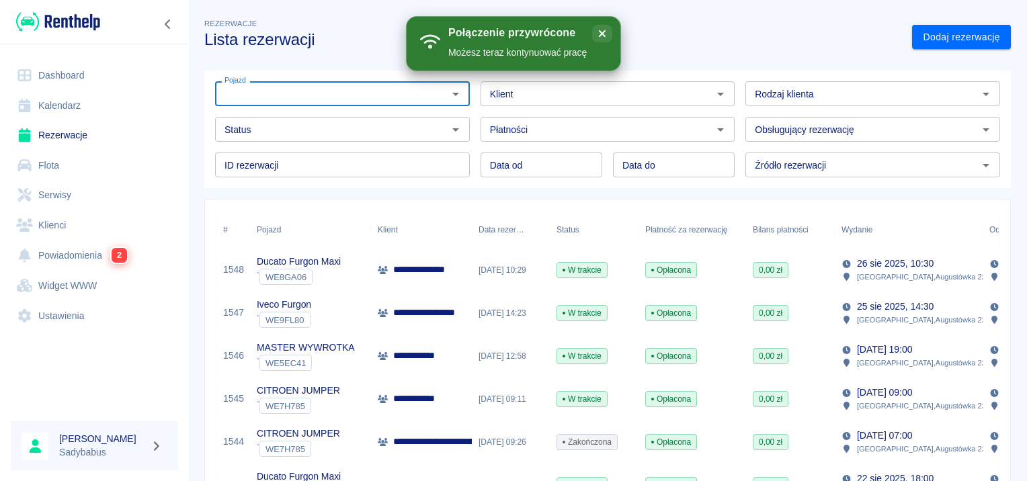 The height and width of the screenshot is (481, 1027). What do you see at coordinates (587, 442) in the screenshot?
I see `span: Zakończona` at bounding box center [587, 442].